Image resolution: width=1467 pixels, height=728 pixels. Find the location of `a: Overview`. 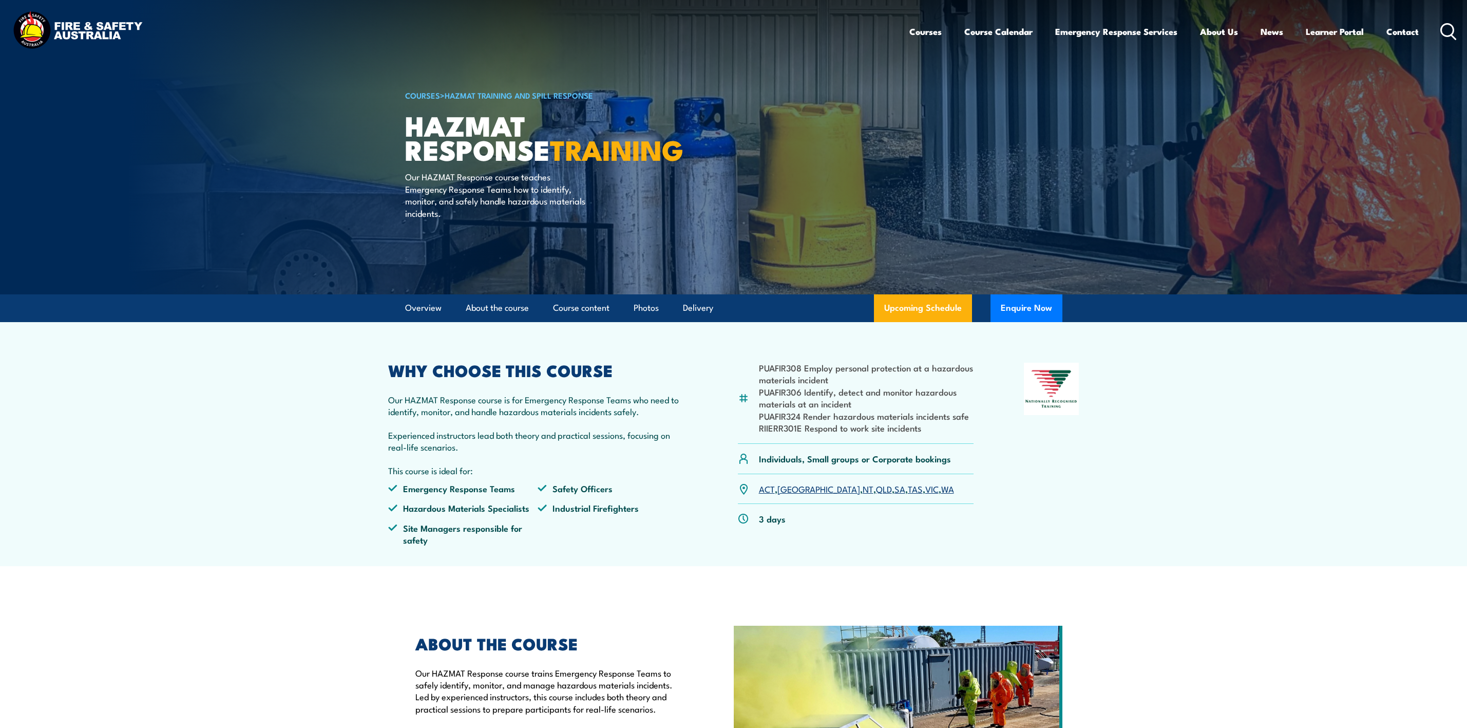

a: Overview is located at coordinates (423, 308).